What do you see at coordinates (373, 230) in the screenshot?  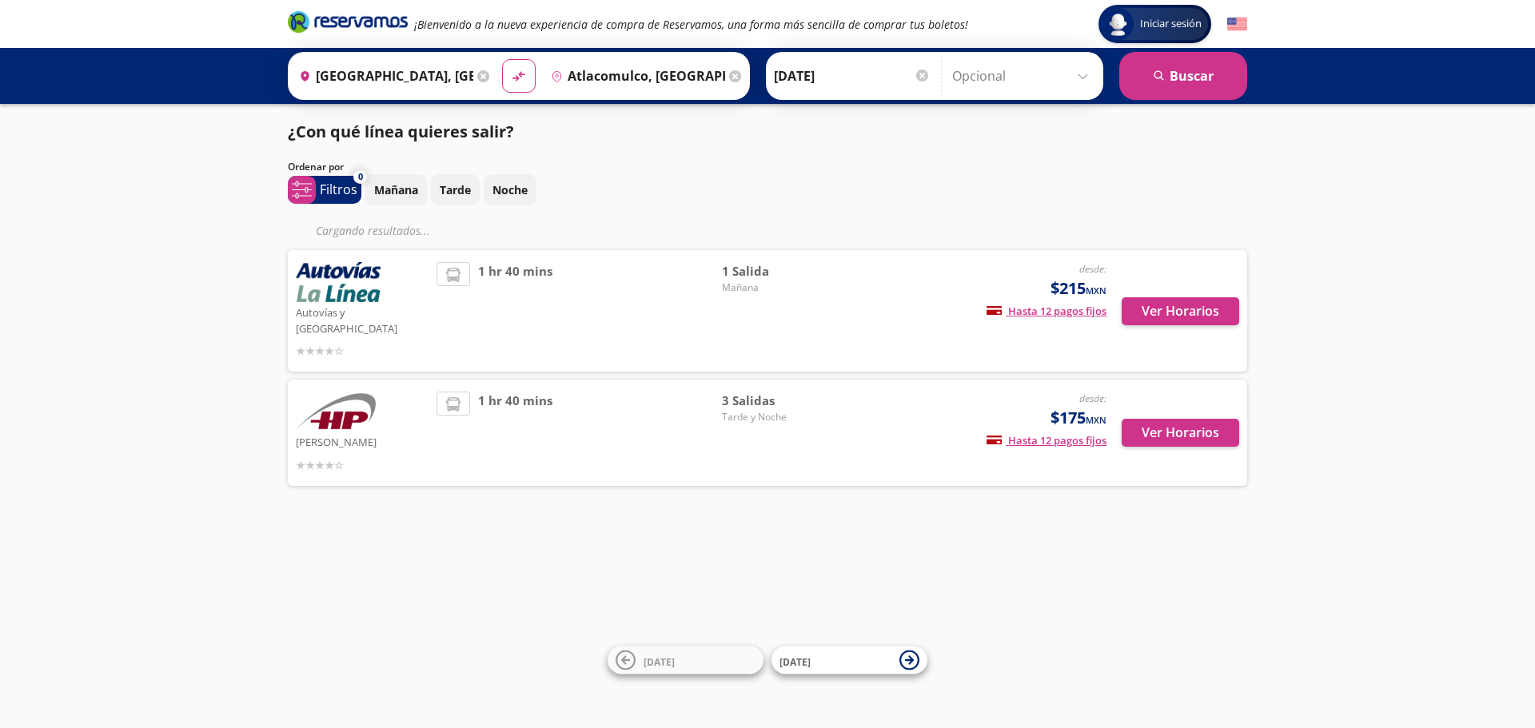 I see `em: Cargando resultados ...` at bounding box center [373, 230].